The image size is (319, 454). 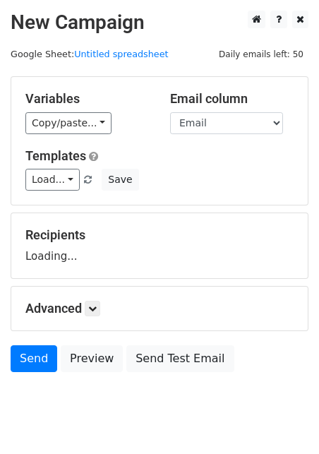 What do you see at coordinates (232, 99) in the screenshot?
I see `h5: Email column` at bounding box center [232, 99].